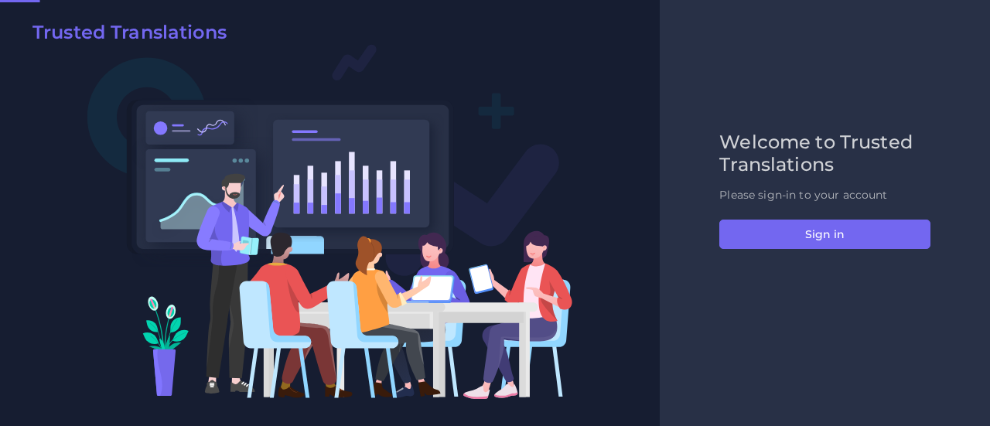  I want to click on a: Sign in, so click(824, 234).